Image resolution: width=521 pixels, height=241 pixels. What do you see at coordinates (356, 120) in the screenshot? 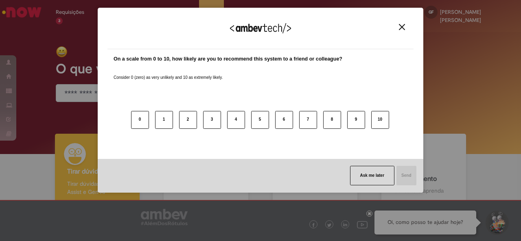
I see `button: 9` at bounding box center [356, 120].